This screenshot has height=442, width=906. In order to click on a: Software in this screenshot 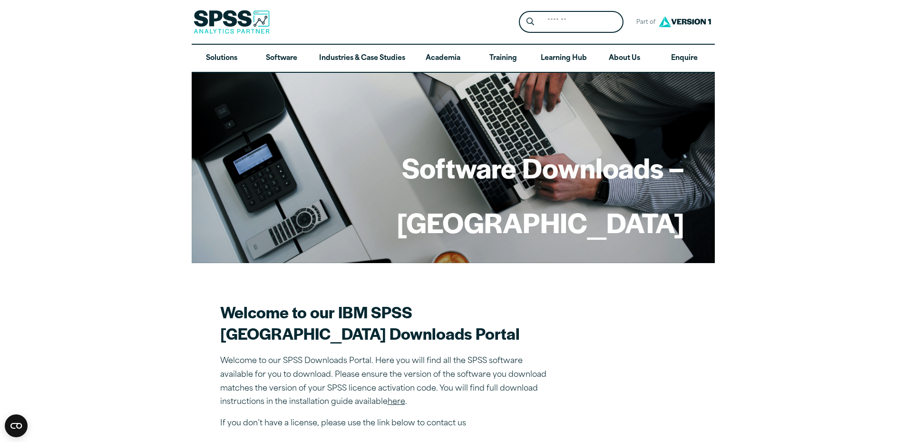, I will do `click(282, 59)`.